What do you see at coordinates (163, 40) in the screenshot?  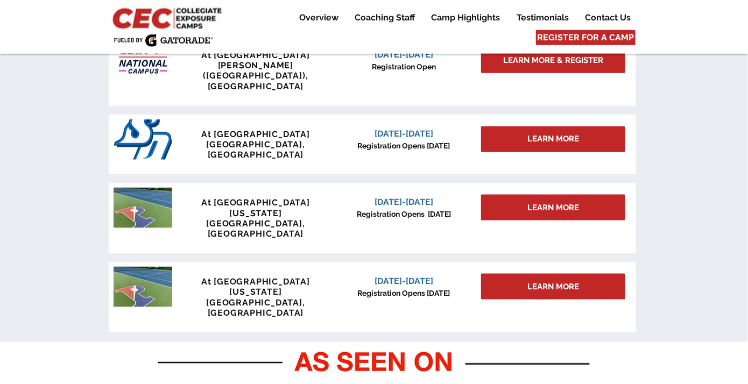 I see `img: Fueled by Gatorade.png` at bounding box center [163, 40].